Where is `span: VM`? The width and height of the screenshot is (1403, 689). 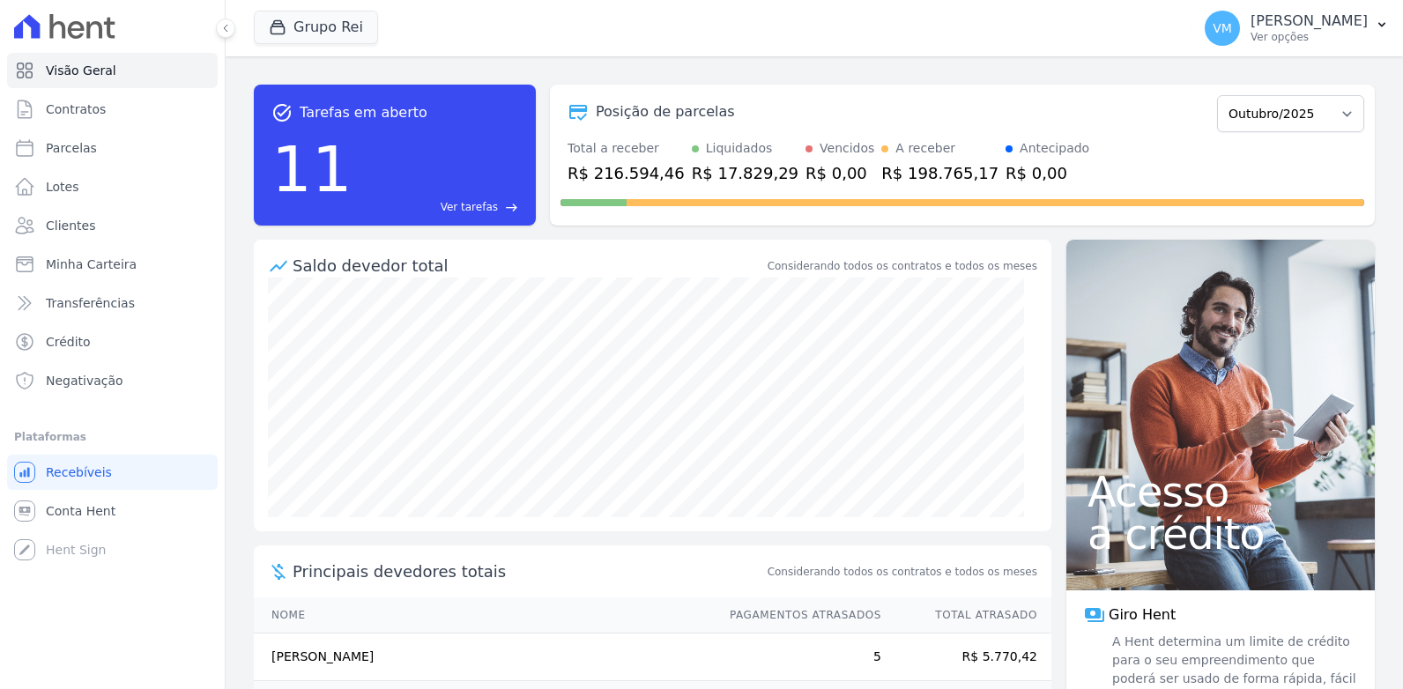
span: VM is located at coordinates (1223, 28).